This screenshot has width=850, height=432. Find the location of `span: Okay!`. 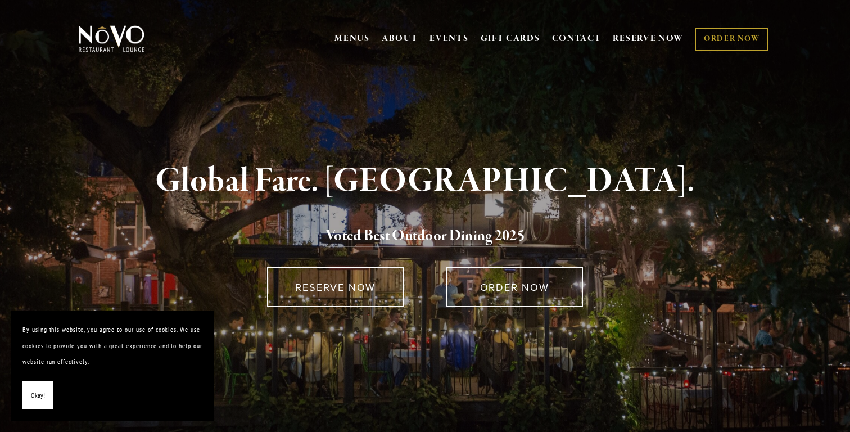

span: Okay! is located at coordinates (38, 395).